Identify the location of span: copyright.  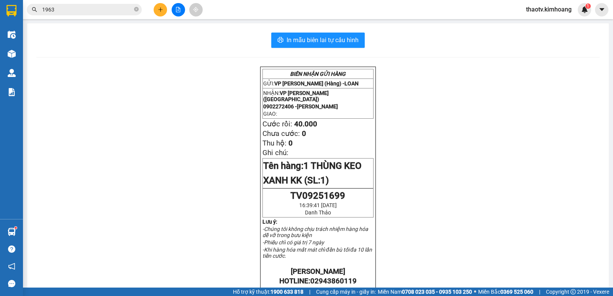
(573, 292).